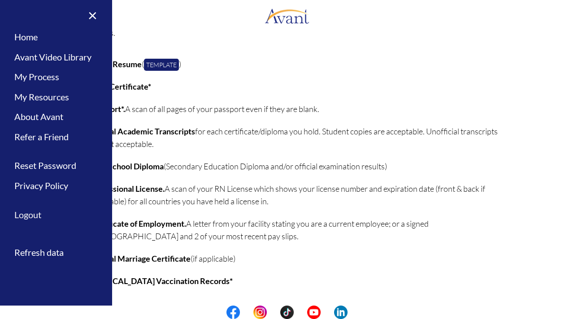  Describe the element at coordinates (233, 312) in the screenshot. I see `img: fb.png` at that location.